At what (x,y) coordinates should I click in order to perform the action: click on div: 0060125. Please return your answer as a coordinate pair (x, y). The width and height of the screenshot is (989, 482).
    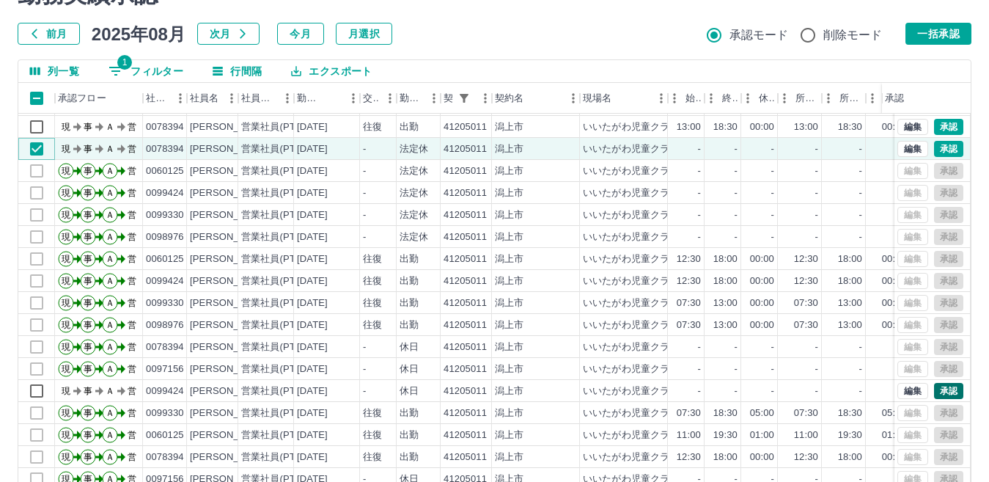
    Looking at the image, I should click on (165, 171).